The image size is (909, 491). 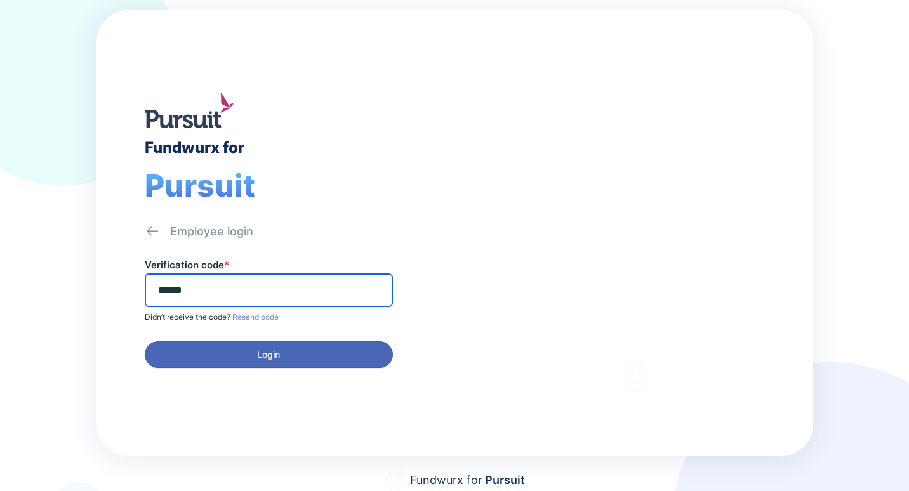 I want to click on div: Welcome to, so click(x=576, y=184).